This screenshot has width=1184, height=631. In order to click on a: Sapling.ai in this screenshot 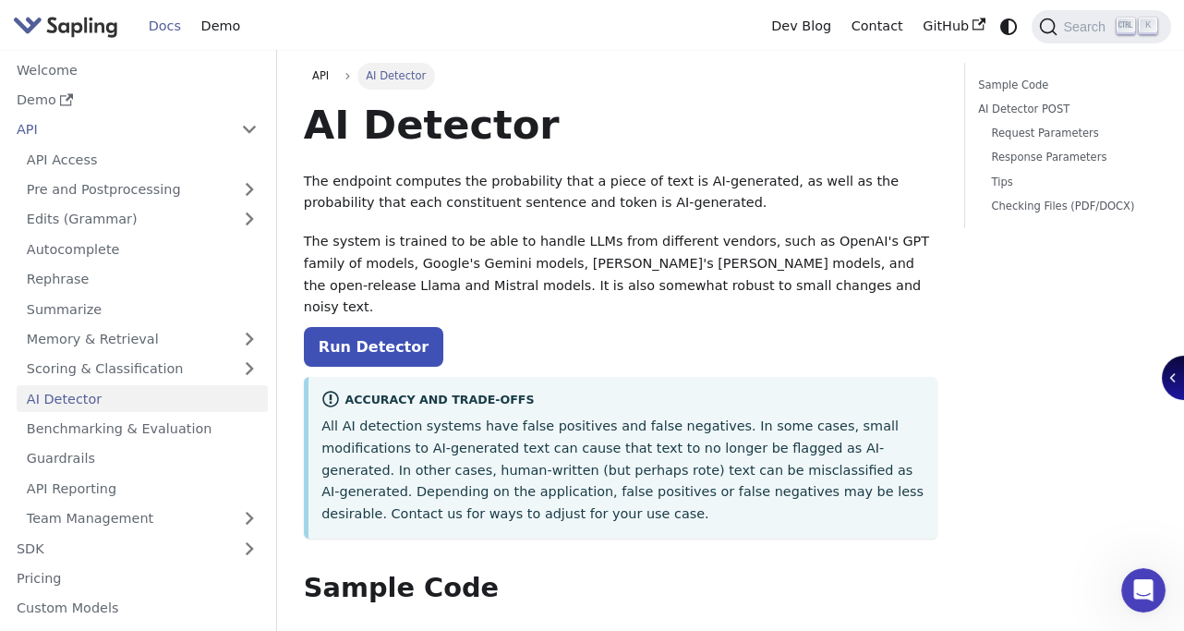, I will do `click(68, 26)`.